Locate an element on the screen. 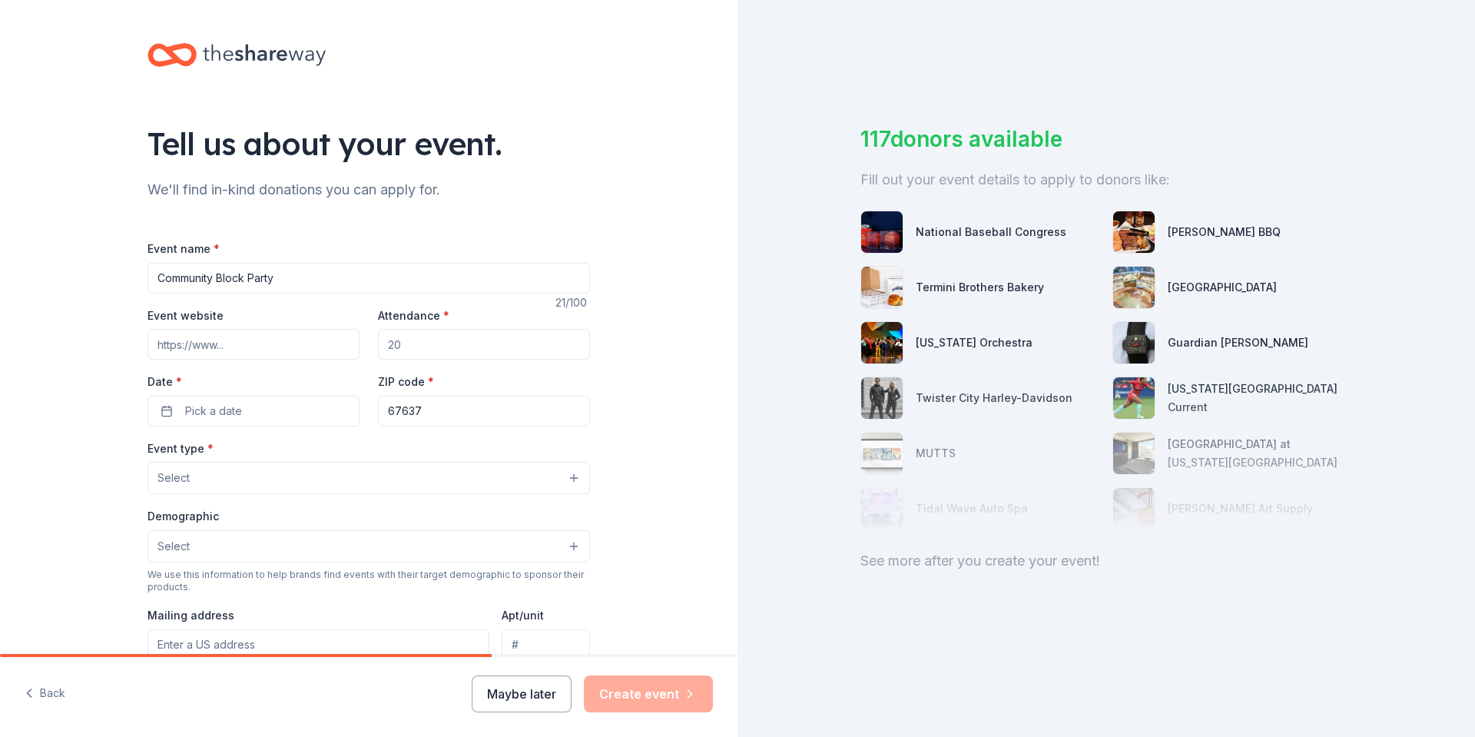 Image resolution: width=1475 pixels, height=737 pixels. button: Pick a date is located at coordinates (254, 411).